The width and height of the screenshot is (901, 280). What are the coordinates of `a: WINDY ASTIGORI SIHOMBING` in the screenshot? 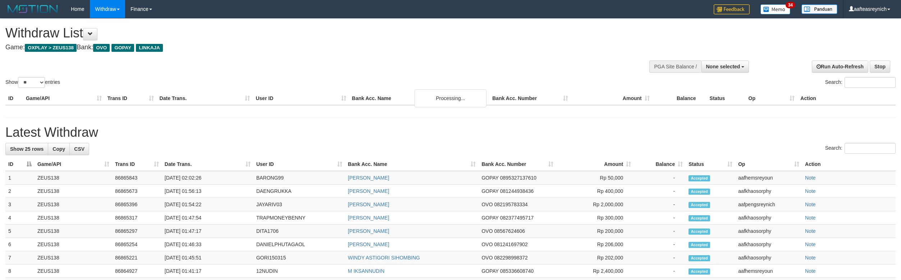 It's located at (384, 257).